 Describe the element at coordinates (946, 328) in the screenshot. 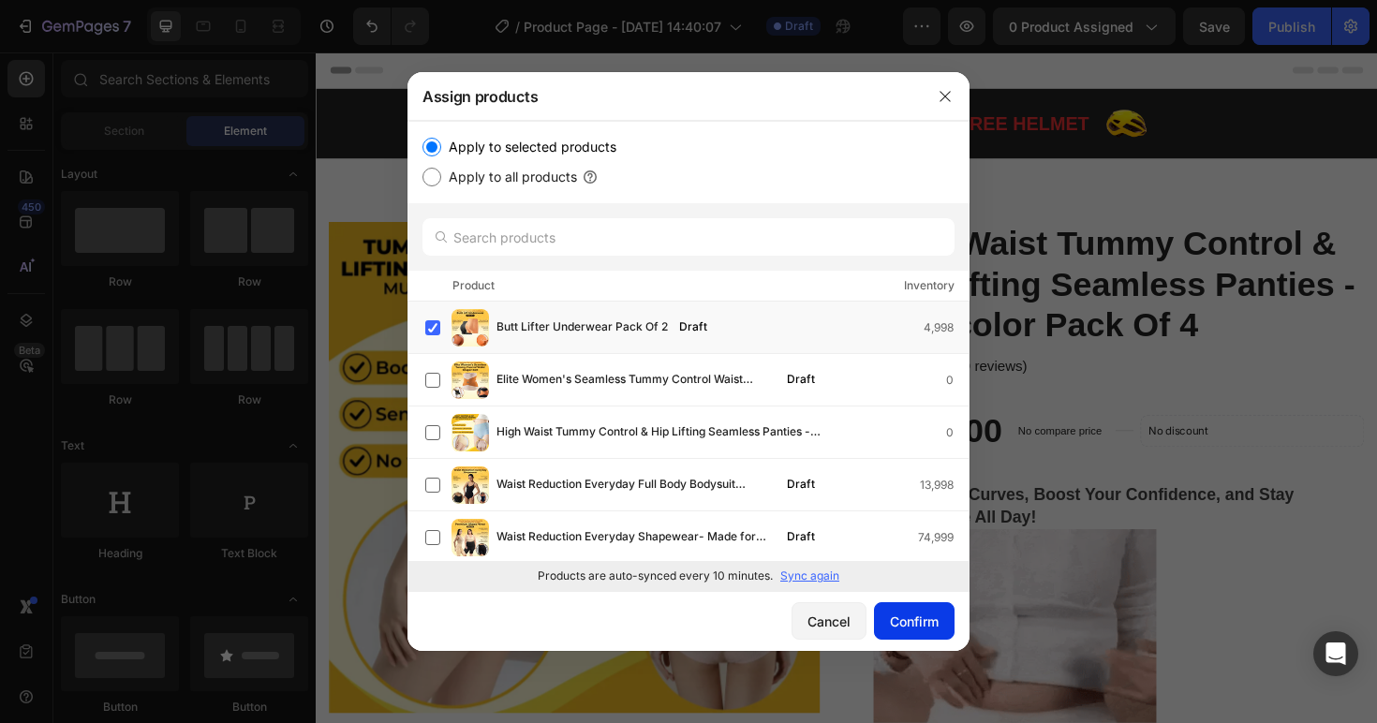

I see `div: 4,998` at that location.